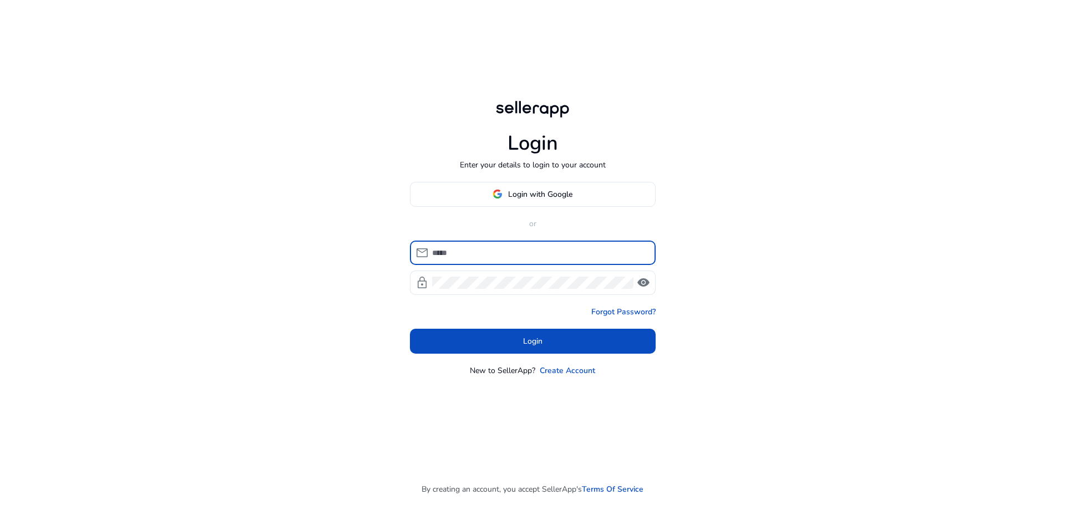 Image resolution: width=1065 pixels, height=505 pixels. I want to click on span: mail, so click(422, 253).